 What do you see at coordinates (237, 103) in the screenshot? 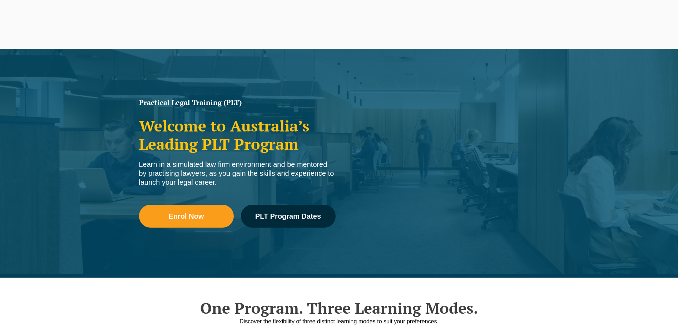
I see `h1: Practical Legal Training (PLT)` at bounding box center [237, 103].